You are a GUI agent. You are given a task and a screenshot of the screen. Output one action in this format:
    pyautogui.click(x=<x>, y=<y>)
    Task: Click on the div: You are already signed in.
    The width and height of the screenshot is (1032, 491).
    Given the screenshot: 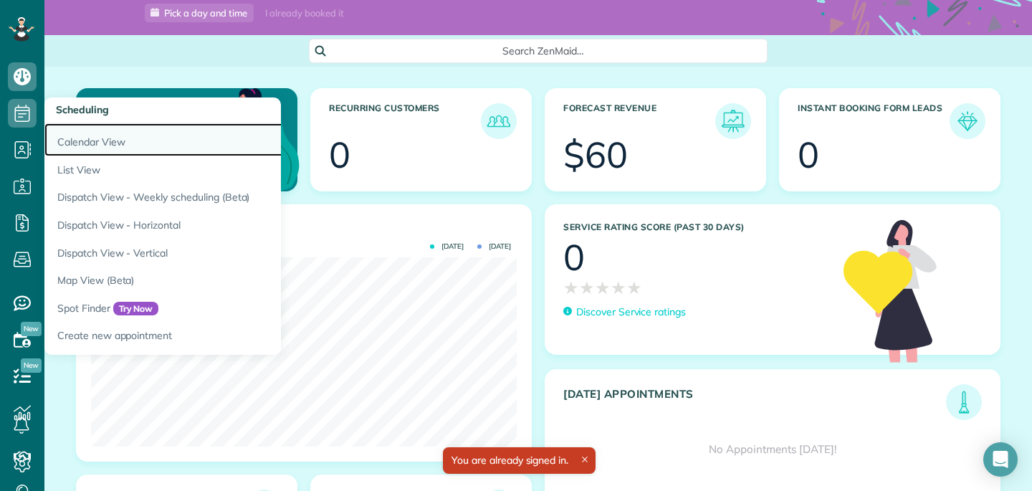 What is the action you would take?
    pyautogui.click(x=519, y=460)
    